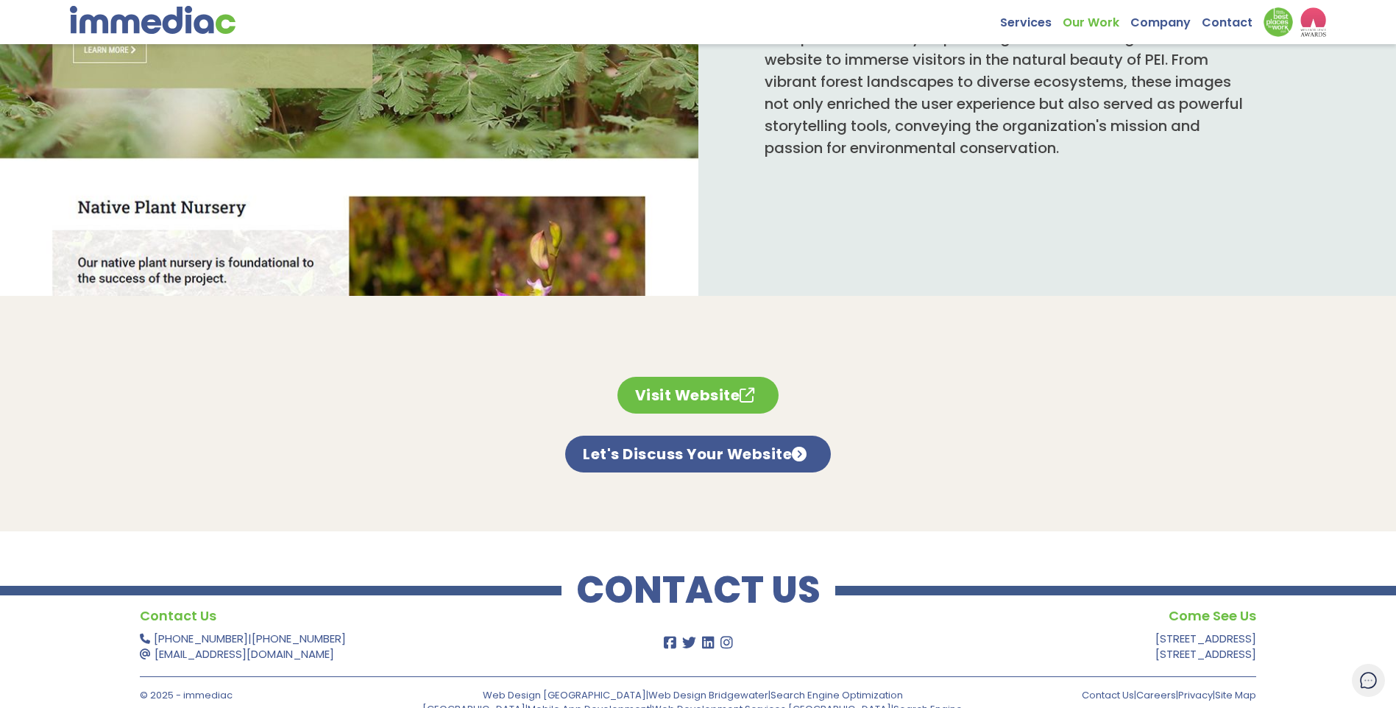  I want to click on h4: Contact Us, so click(366, 616).